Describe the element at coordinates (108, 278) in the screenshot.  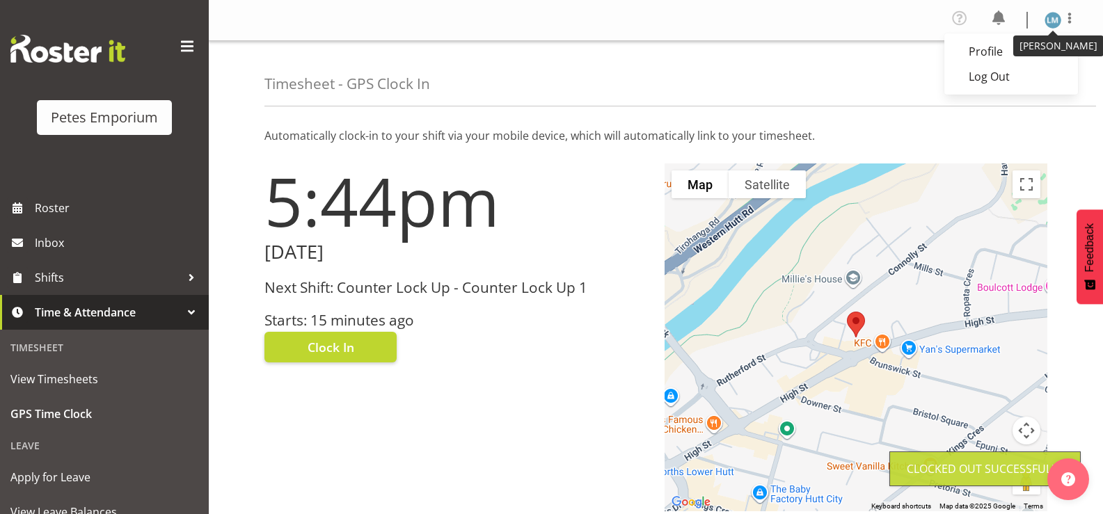
I see `span: Shifts` at that location.